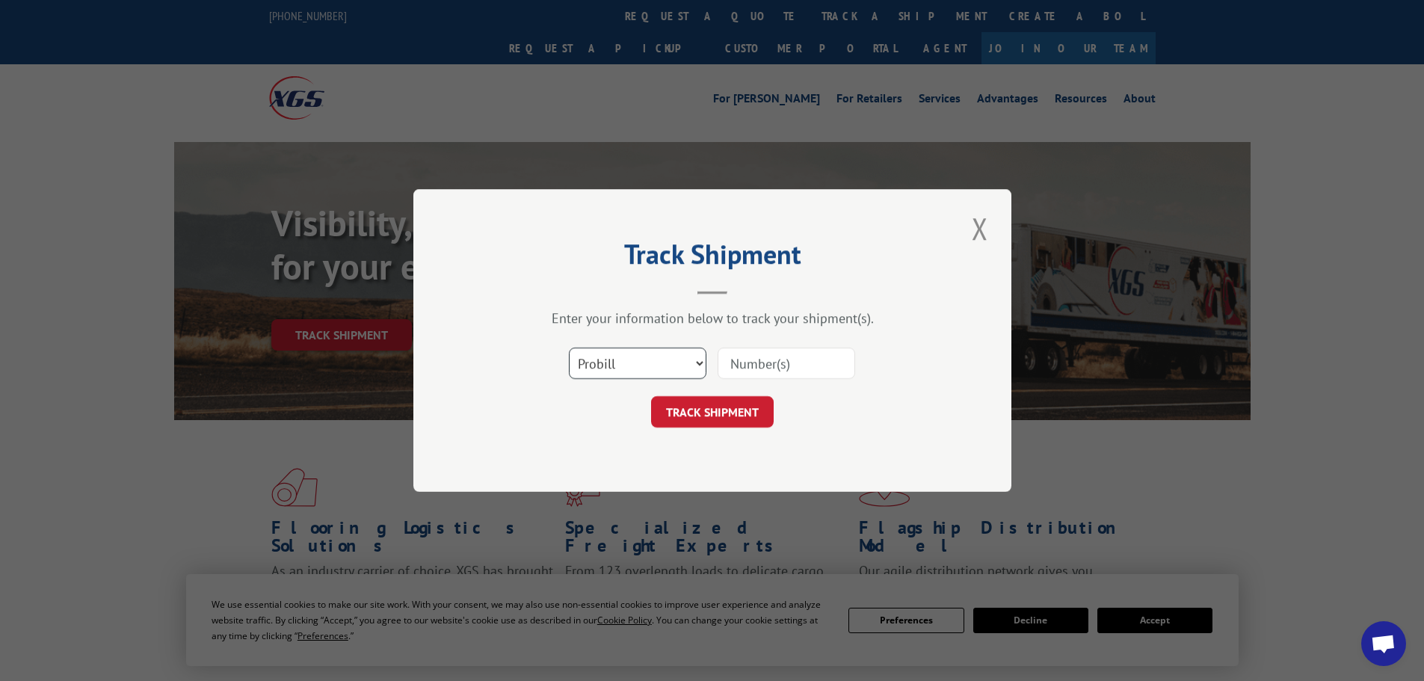 The width and height of the screenshot is (1424, 681). What do you see at coordinates (712, 412) in the screenshot?
I see `button: TRACK SHIPMENT` at bounding box center [712, 412].